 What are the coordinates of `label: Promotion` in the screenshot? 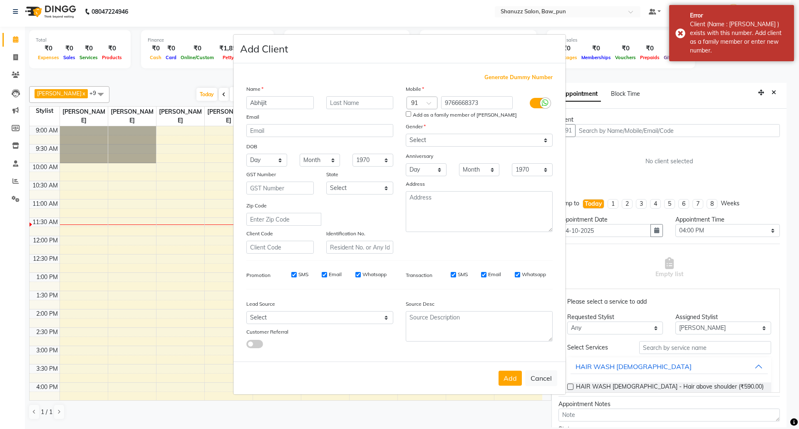 It's located at (258, 275).